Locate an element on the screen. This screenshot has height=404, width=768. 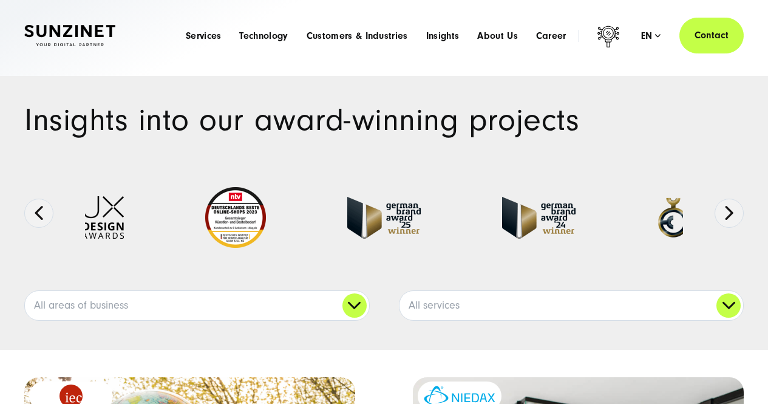
img: German-Brand-Award - fullservice digital agentur SUNZINET is located at coordinates (539, 217).